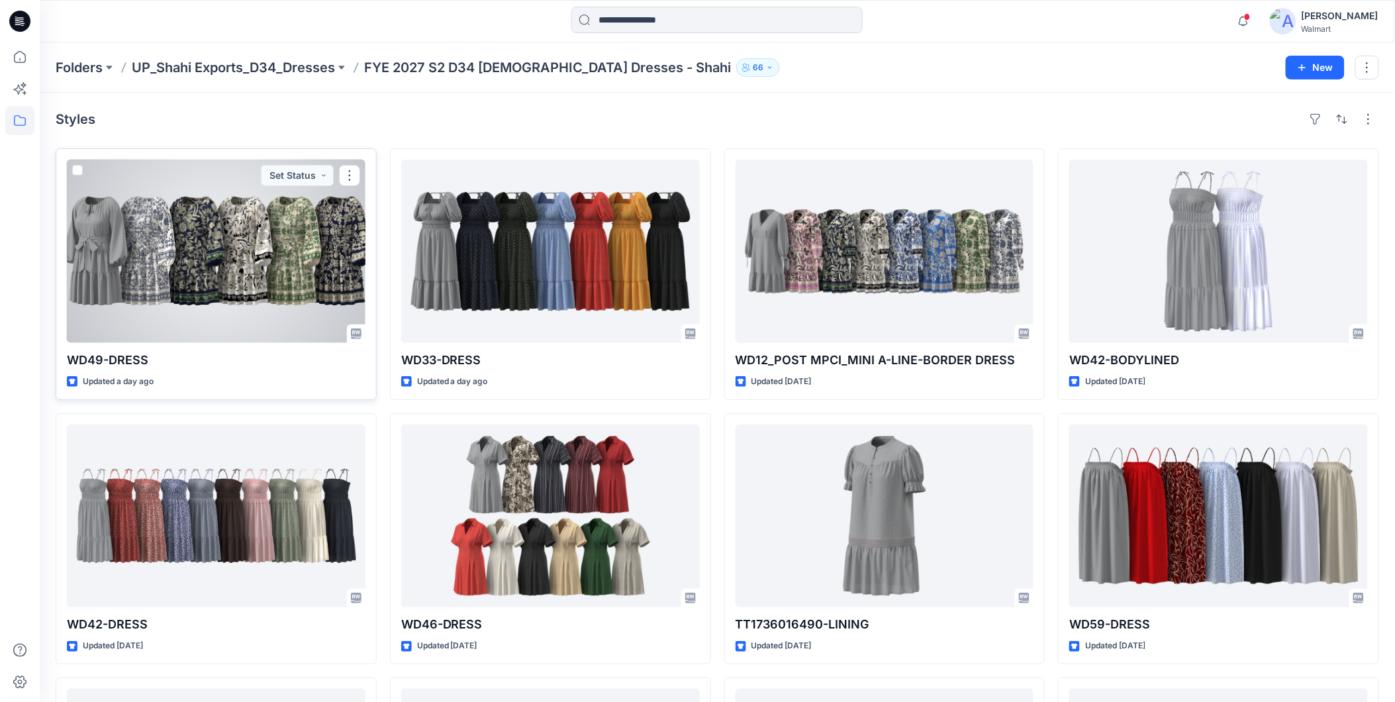 The image size is (1395, 702). What do you see at coordinates (884, 251) in the screenshot?
I see `a: WD12_POST MPCI_MINI A-LINE-BORDER DRESS` at bounding box center [884, 251].